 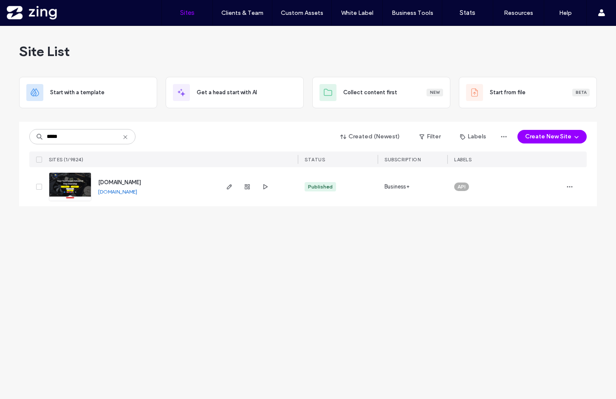 What do you see at coordinates (320, 187) in the screenshot?
I see `div: Published` at bounding box center [320, 187].